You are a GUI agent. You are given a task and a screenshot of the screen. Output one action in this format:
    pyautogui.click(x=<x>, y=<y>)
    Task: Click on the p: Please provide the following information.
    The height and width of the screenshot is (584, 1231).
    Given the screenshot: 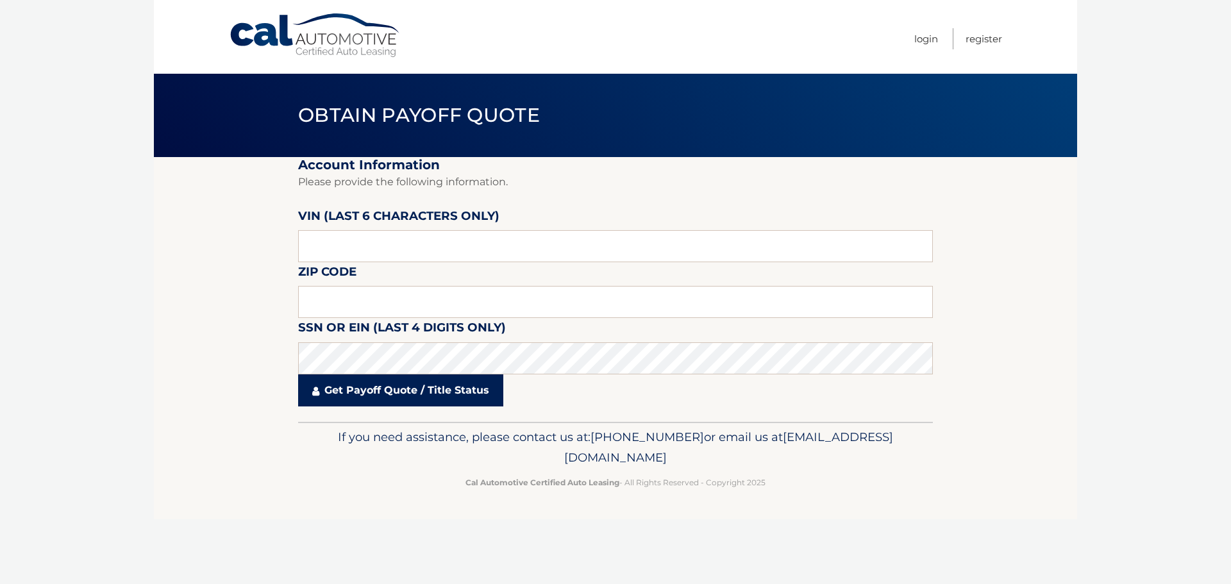 What is the action you would take?
    pyautogui.click(x=615, y=182)
    